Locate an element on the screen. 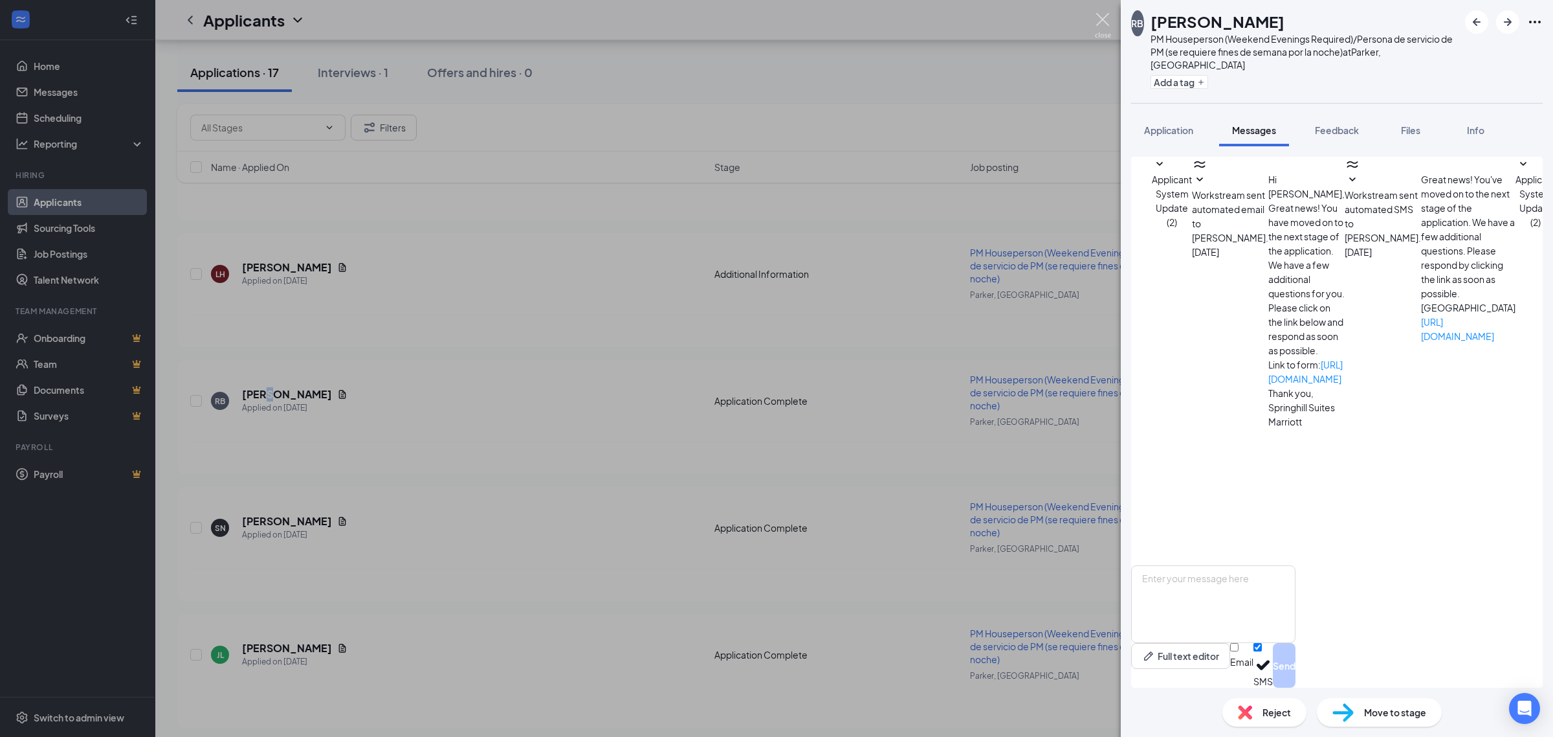  div: SMS is located at coordinates (1263, 681).